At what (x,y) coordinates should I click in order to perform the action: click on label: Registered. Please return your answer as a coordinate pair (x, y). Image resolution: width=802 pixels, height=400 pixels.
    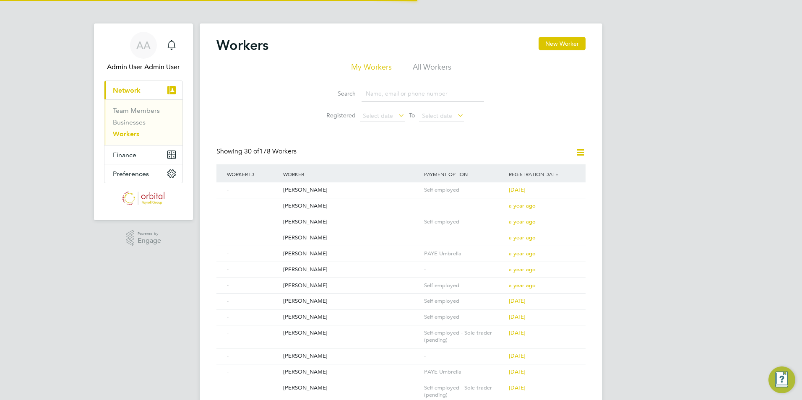
    Looking at the image, I should click on (337, 115).